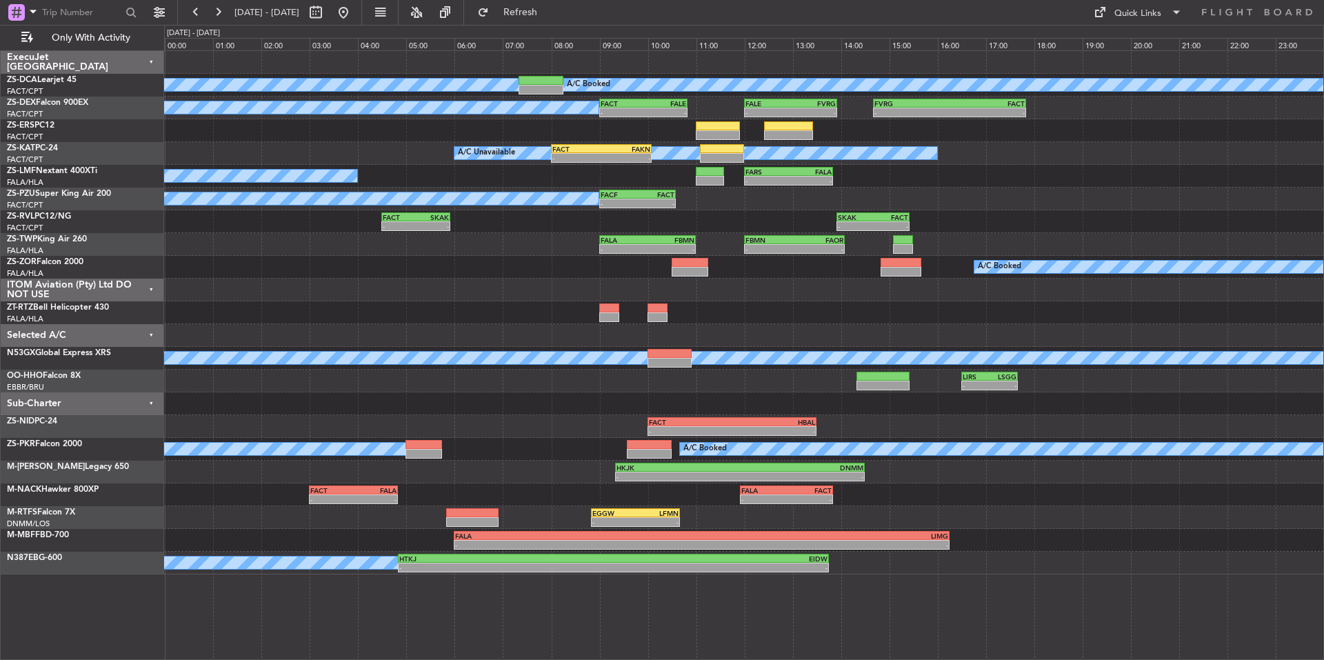 This screenshot has width=1324, height=660. I want to click on div: 23:00, so click(1300, 44).